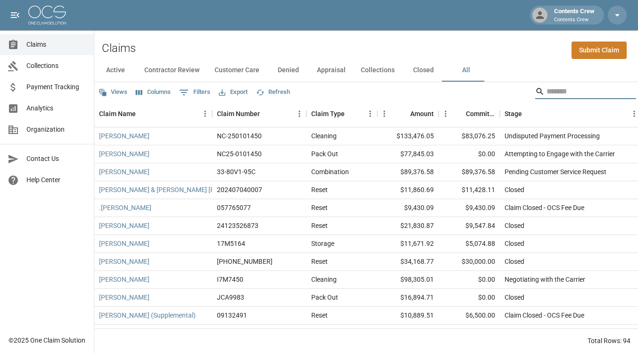 The width and height of the screenshot is (638, 353). What do you see at coordinates (556, 172) in the screenshot?
I see `div: Pending Customer Service Request` at bounding box center [556, 172].